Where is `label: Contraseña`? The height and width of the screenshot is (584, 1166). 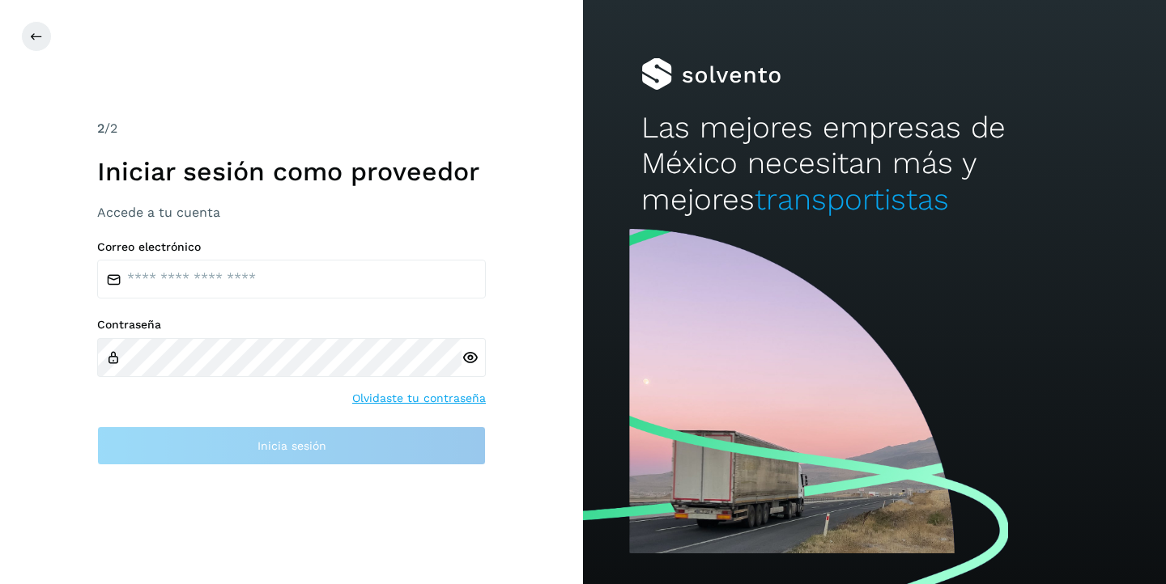 label: Contraseña is located at coordinates (291, 325).